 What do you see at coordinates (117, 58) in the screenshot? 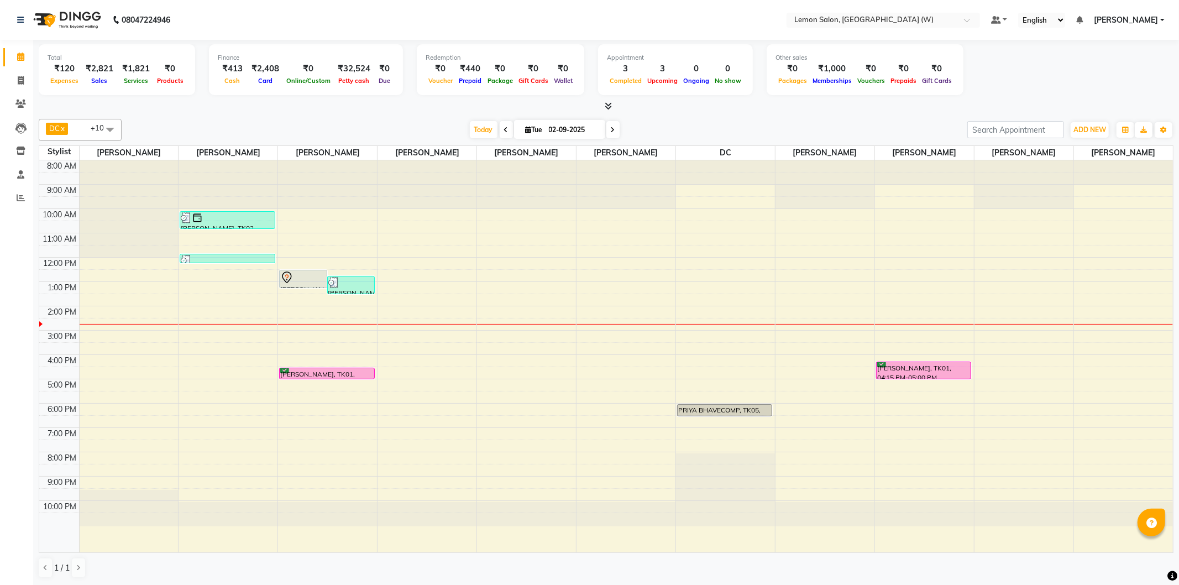
I see `div: Total` at bounding box center [117, 58].